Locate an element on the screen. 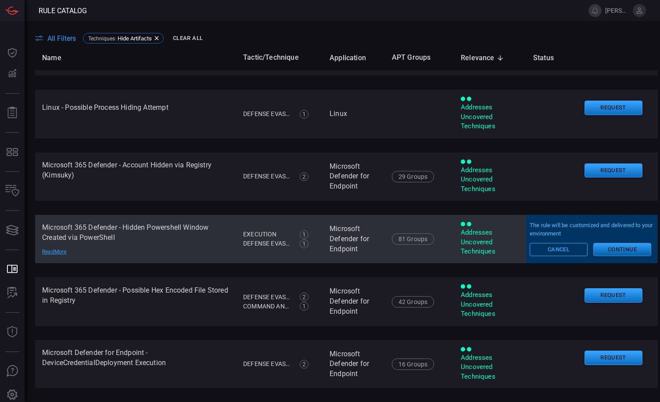  button: All Filters is located at coordinates (55, 38).